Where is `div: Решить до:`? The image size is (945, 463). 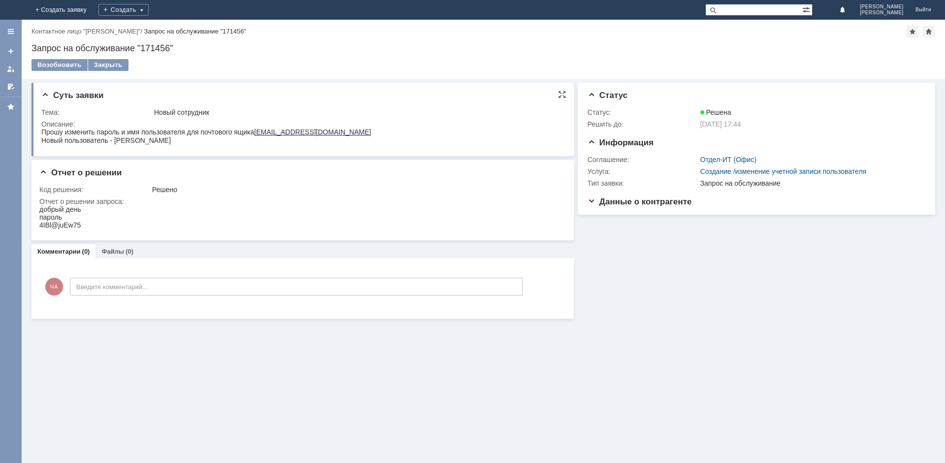 div: Решить до: is located at coordinates (643, 124).